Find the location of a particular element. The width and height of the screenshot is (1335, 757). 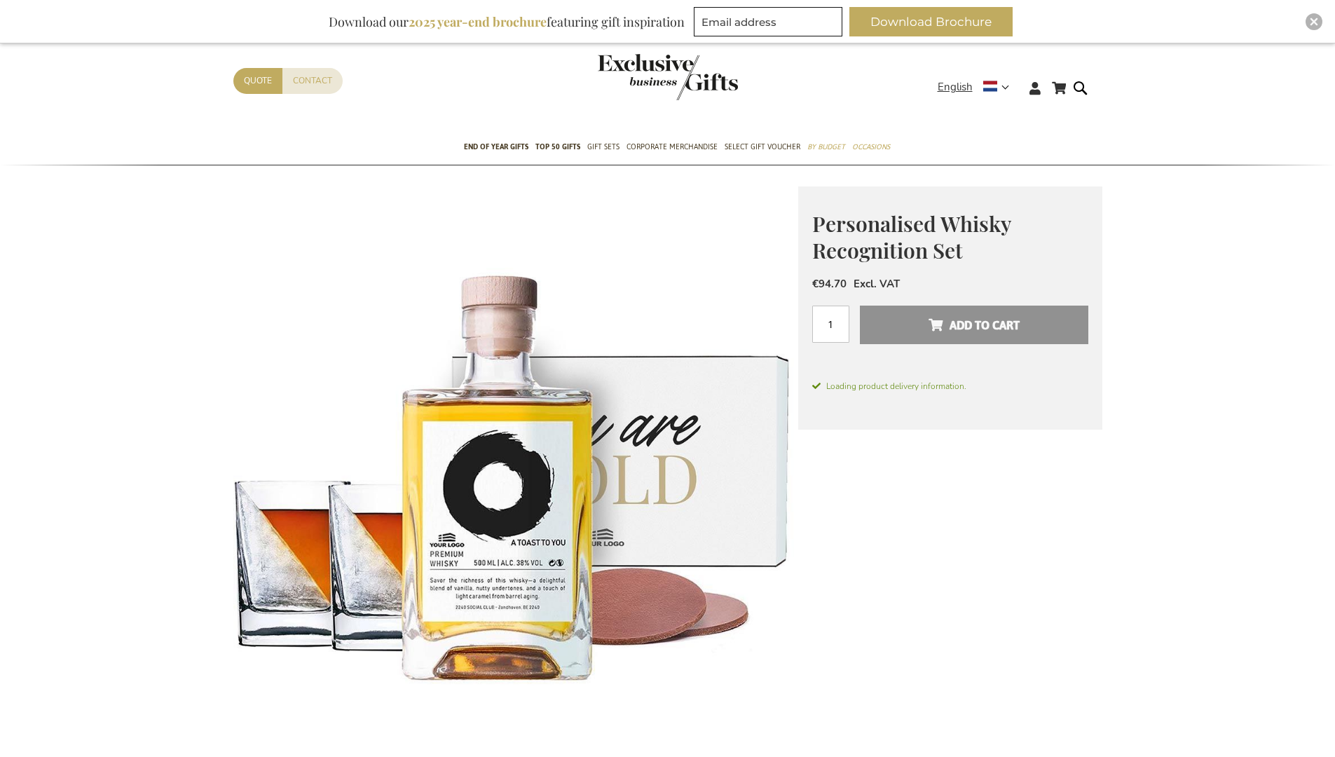

span: End of year gifts is located at coordinates (496, 147).